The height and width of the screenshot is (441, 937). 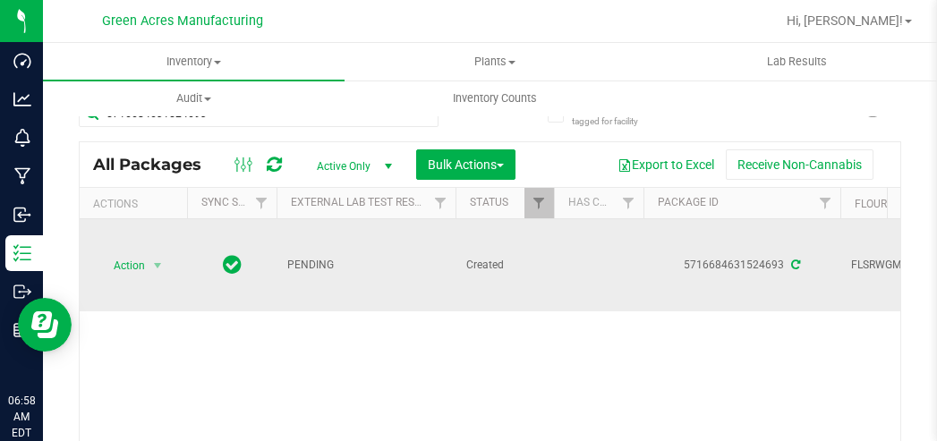 I want to click on span: Audit, so click(x=193, y=98).